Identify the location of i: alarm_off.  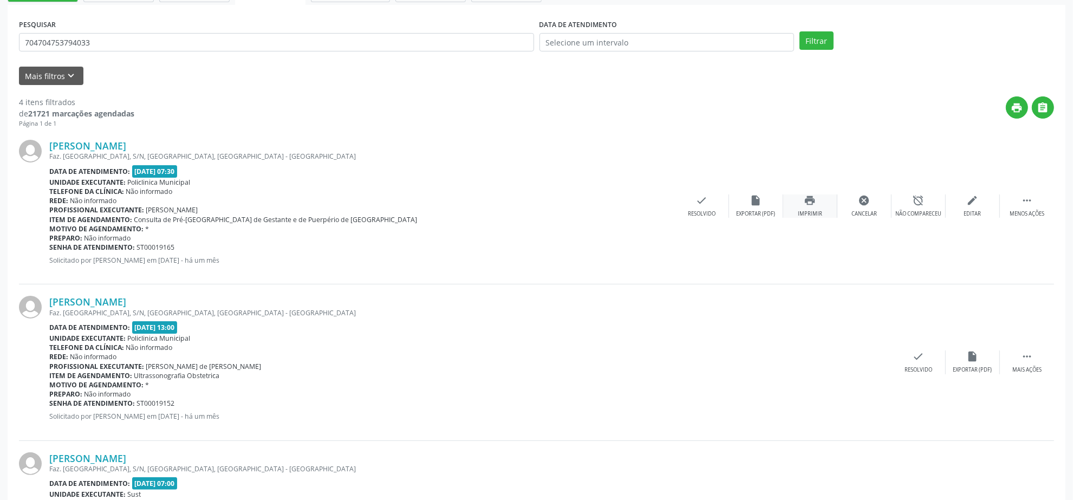
(919, 200).